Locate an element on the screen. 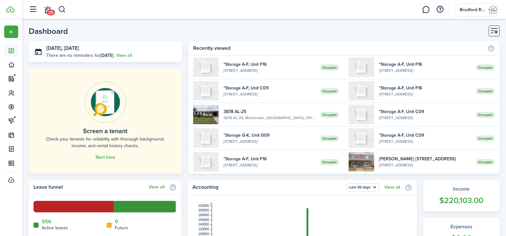  img: TenantCloud is located at coordinates (10, 9).